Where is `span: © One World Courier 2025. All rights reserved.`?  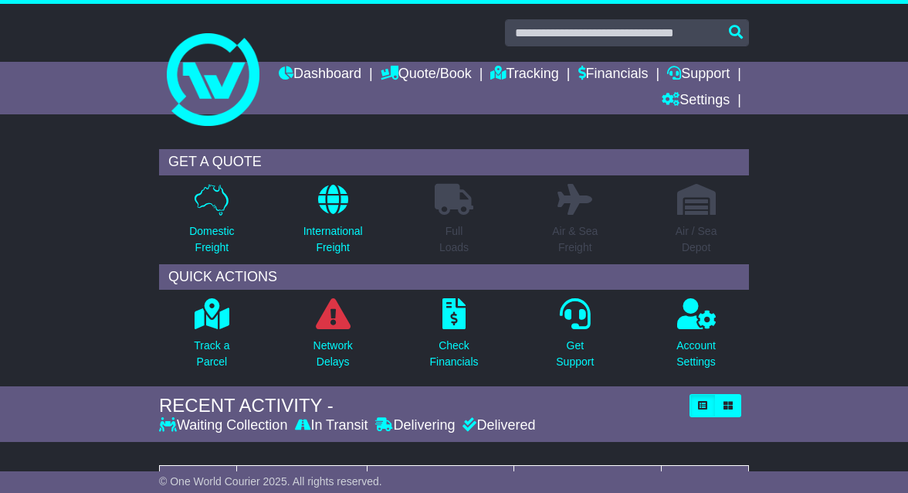
span: © One World Courier 2025. All rights reserved. is located at coordinates (270, 481).